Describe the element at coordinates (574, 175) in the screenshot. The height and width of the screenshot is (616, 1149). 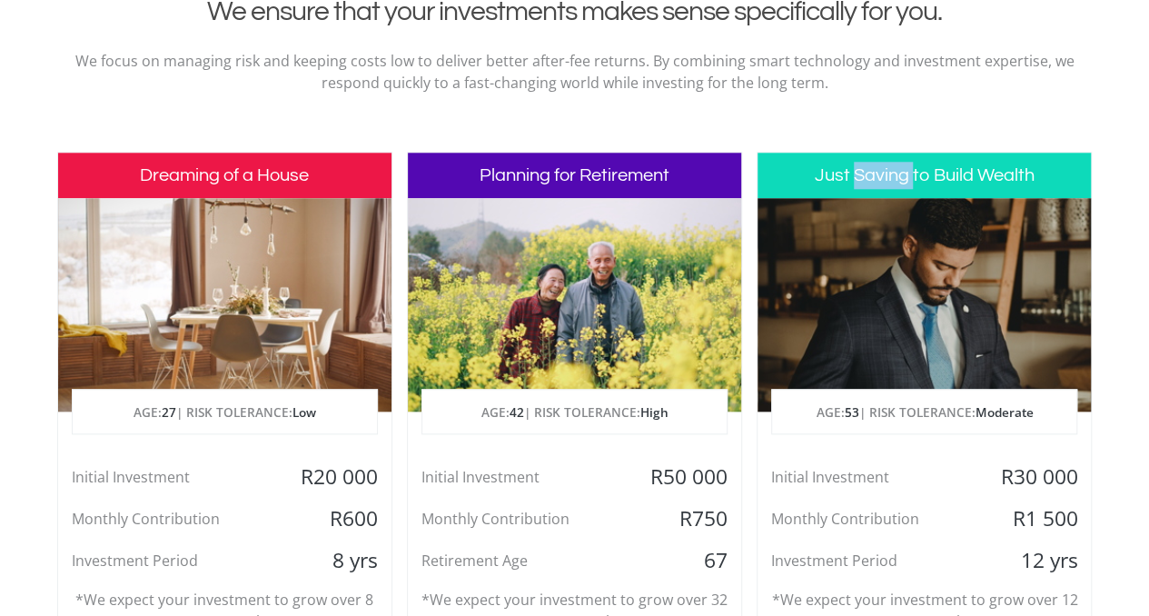
I see `h3: Planning for Retirement` at that location.